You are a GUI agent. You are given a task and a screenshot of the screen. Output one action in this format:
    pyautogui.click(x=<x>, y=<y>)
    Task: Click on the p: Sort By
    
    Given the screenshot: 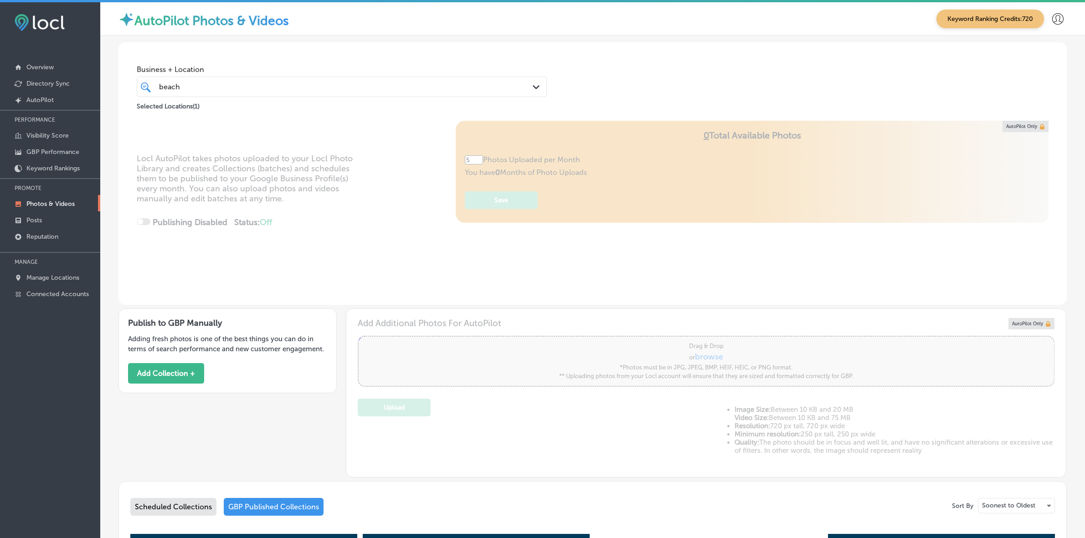 What is the action you would take?
    pyautogui.click(x=962, y=506)
    